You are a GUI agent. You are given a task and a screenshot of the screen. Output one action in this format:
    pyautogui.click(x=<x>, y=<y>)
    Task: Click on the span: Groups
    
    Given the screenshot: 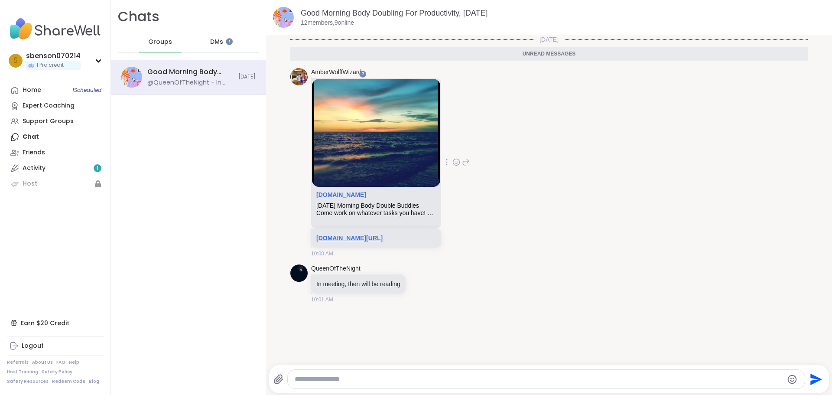 What is the action you would take?
    pyautogui.click(x=160, y=42)
    